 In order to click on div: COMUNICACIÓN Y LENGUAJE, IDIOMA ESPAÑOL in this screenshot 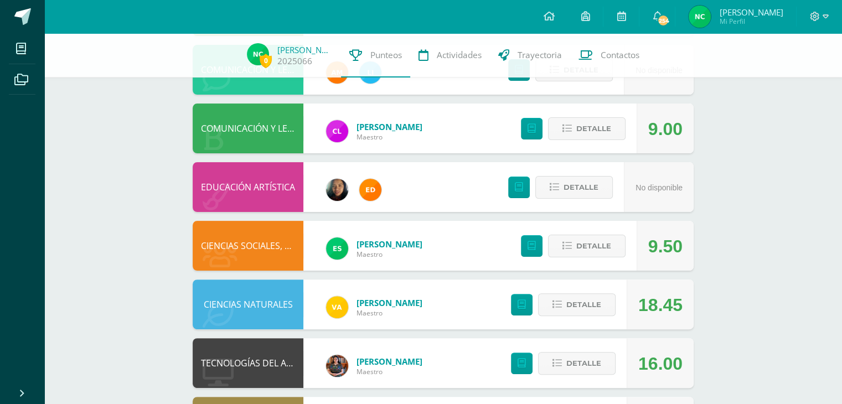, I will do `click(248, 128)`.